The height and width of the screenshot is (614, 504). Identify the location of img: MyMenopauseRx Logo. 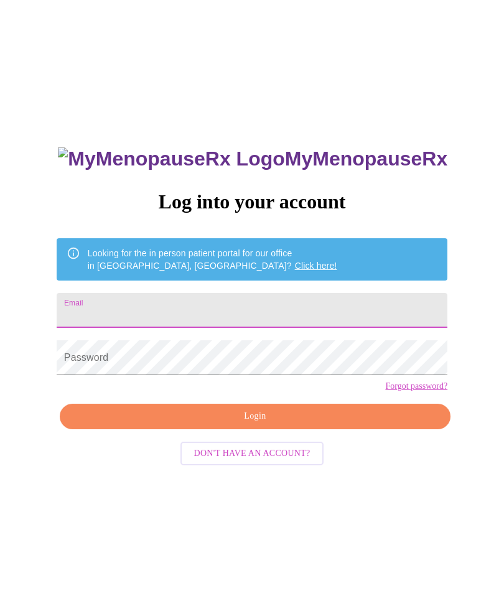
(171, 159).